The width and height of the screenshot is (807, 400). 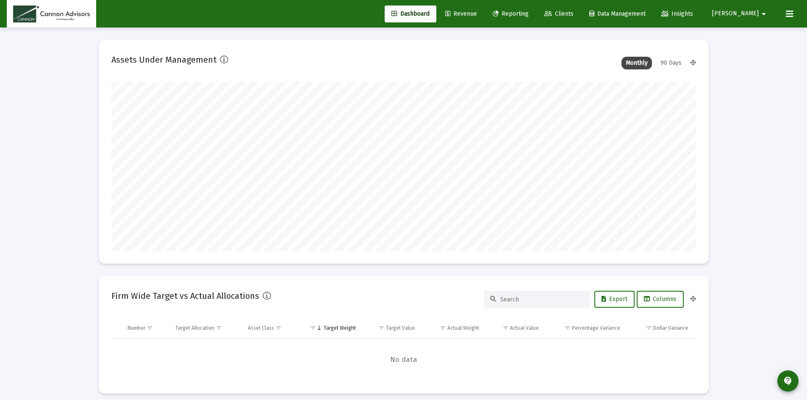 I want to click on span: Dashboard, so click(x=411, y=14).